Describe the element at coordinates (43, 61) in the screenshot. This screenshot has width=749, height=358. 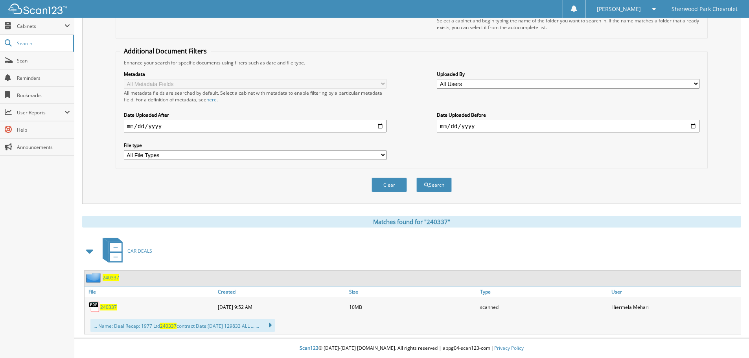
I see `span: Scan` at that location.